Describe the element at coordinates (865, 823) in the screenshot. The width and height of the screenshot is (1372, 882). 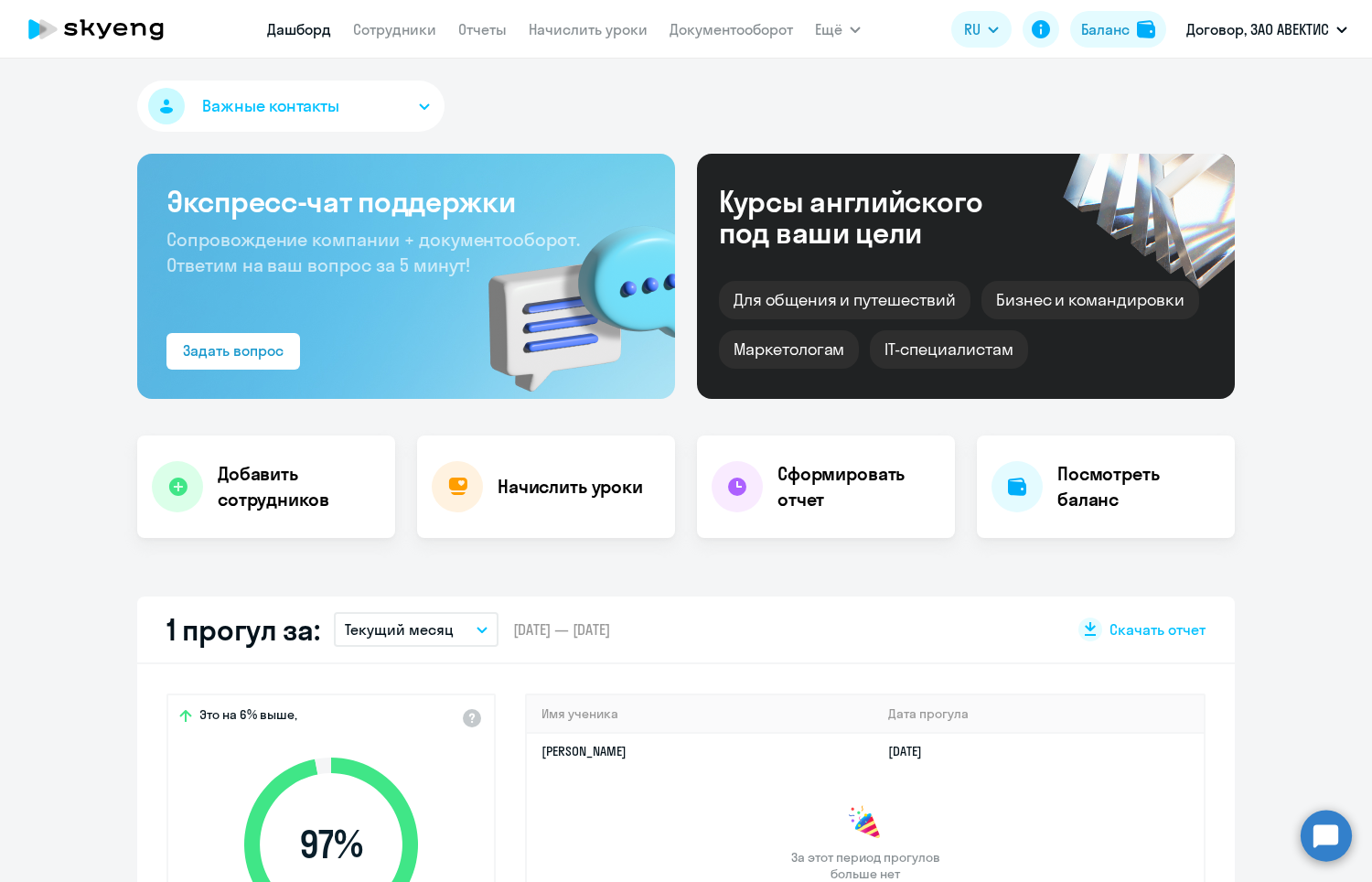
I see `img: congrats` at that location.